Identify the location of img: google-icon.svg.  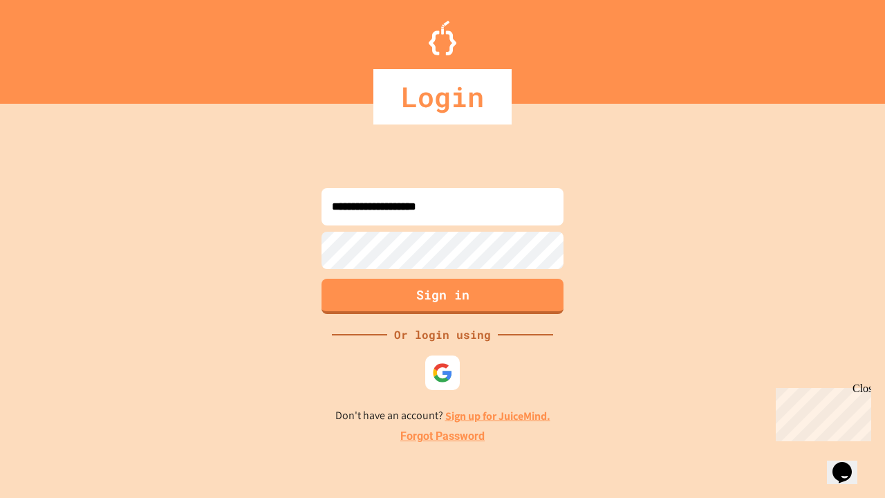
(443, 373).